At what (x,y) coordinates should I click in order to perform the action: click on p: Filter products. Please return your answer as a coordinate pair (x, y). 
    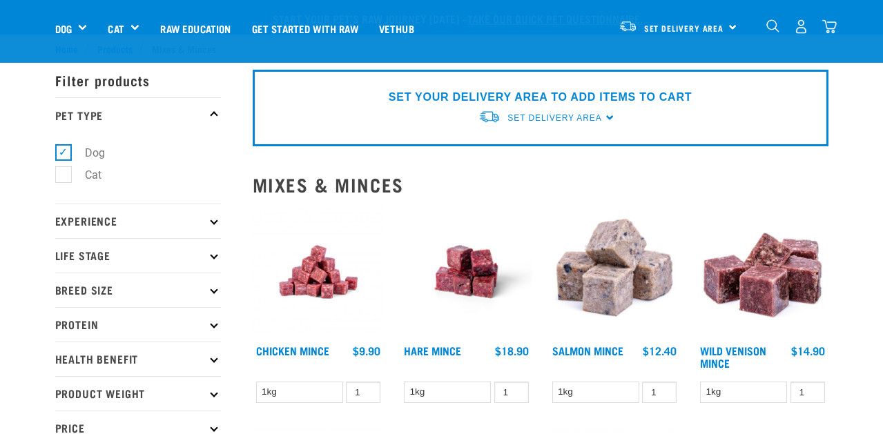
    Looking at the image, I should click on (138, 80).